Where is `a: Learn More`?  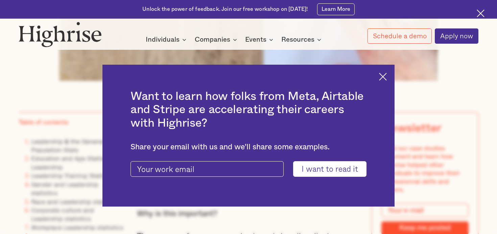
a: Learn More is located at coordinates (336, 9).